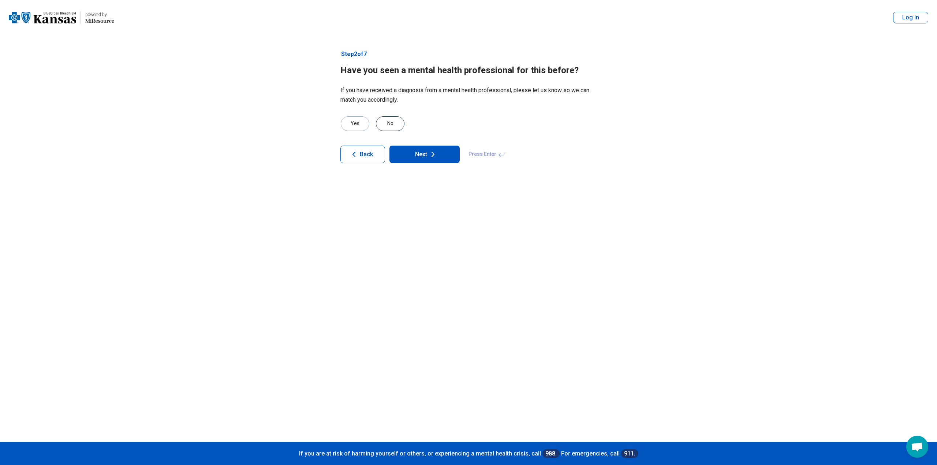  I want to click on a: Blue Cross Blue Shield Kansaspowered by, so click(61, 18).